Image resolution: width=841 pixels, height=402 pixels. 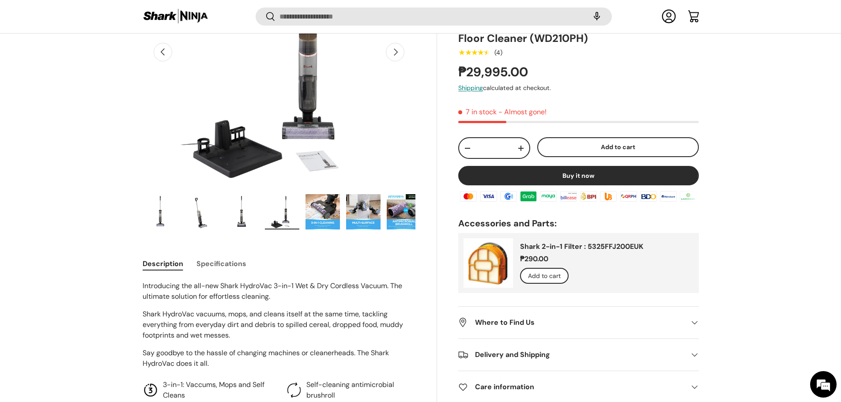 What do you see at coordinates (597, 17) in the screenshot?
I see `speech-search-button: Search by voice` at bounding box center [597, 17].